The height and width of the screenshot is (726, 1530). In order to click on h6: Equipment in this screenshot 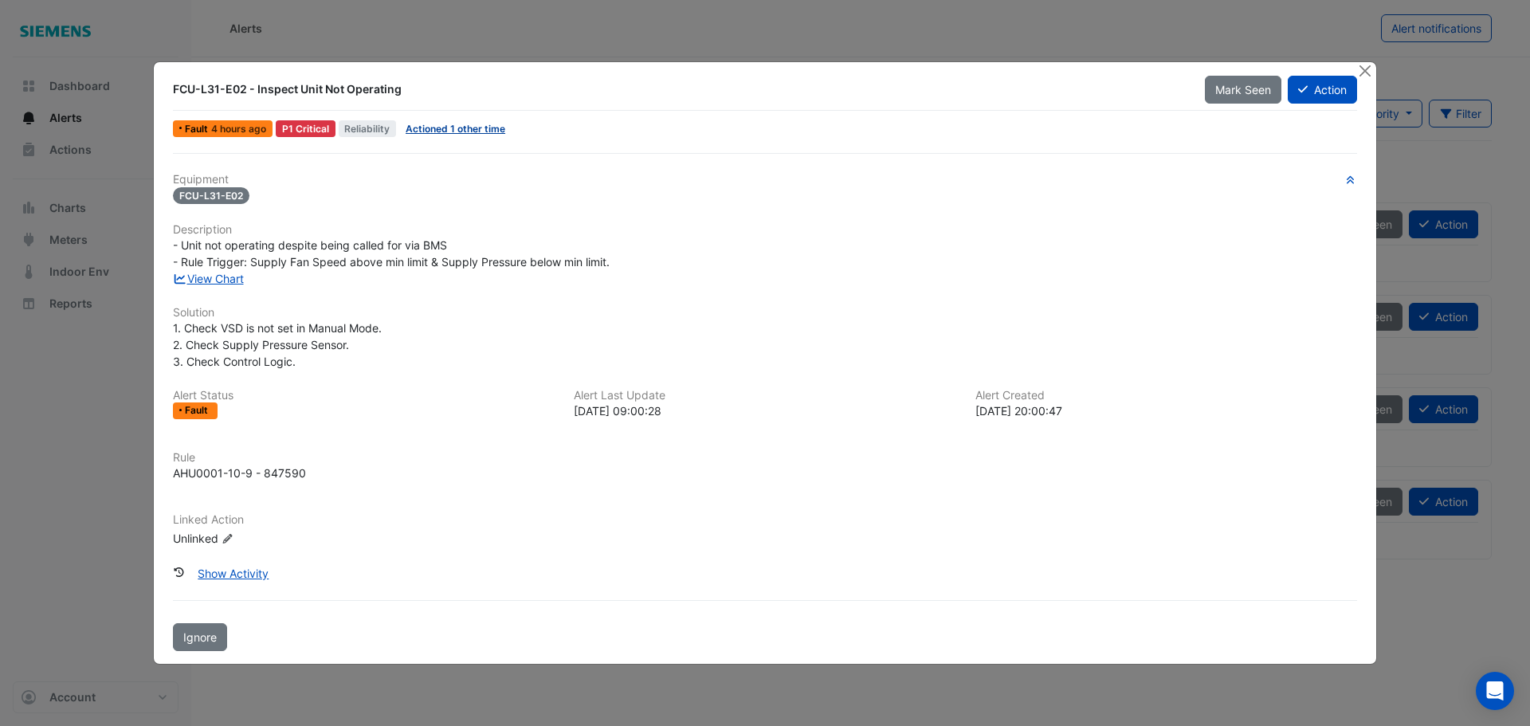, I will do `click(765, 179)`.